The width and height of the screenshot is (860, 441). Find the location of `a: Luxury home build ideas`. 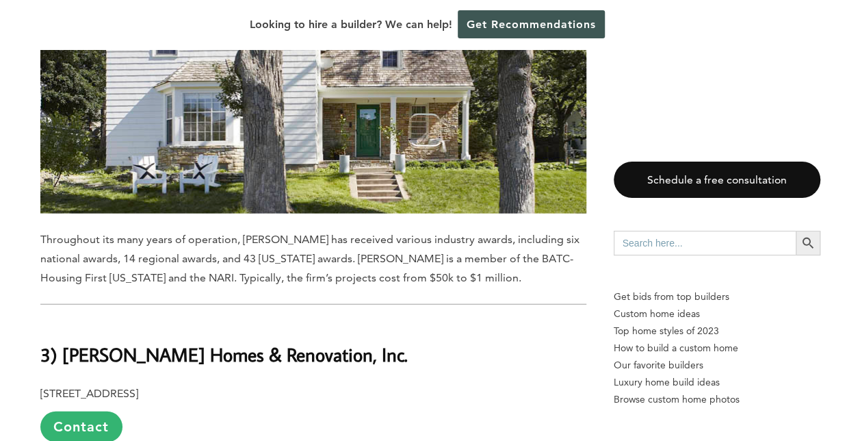

a: Luxury home build ideas is located at coordinates (717, 382).